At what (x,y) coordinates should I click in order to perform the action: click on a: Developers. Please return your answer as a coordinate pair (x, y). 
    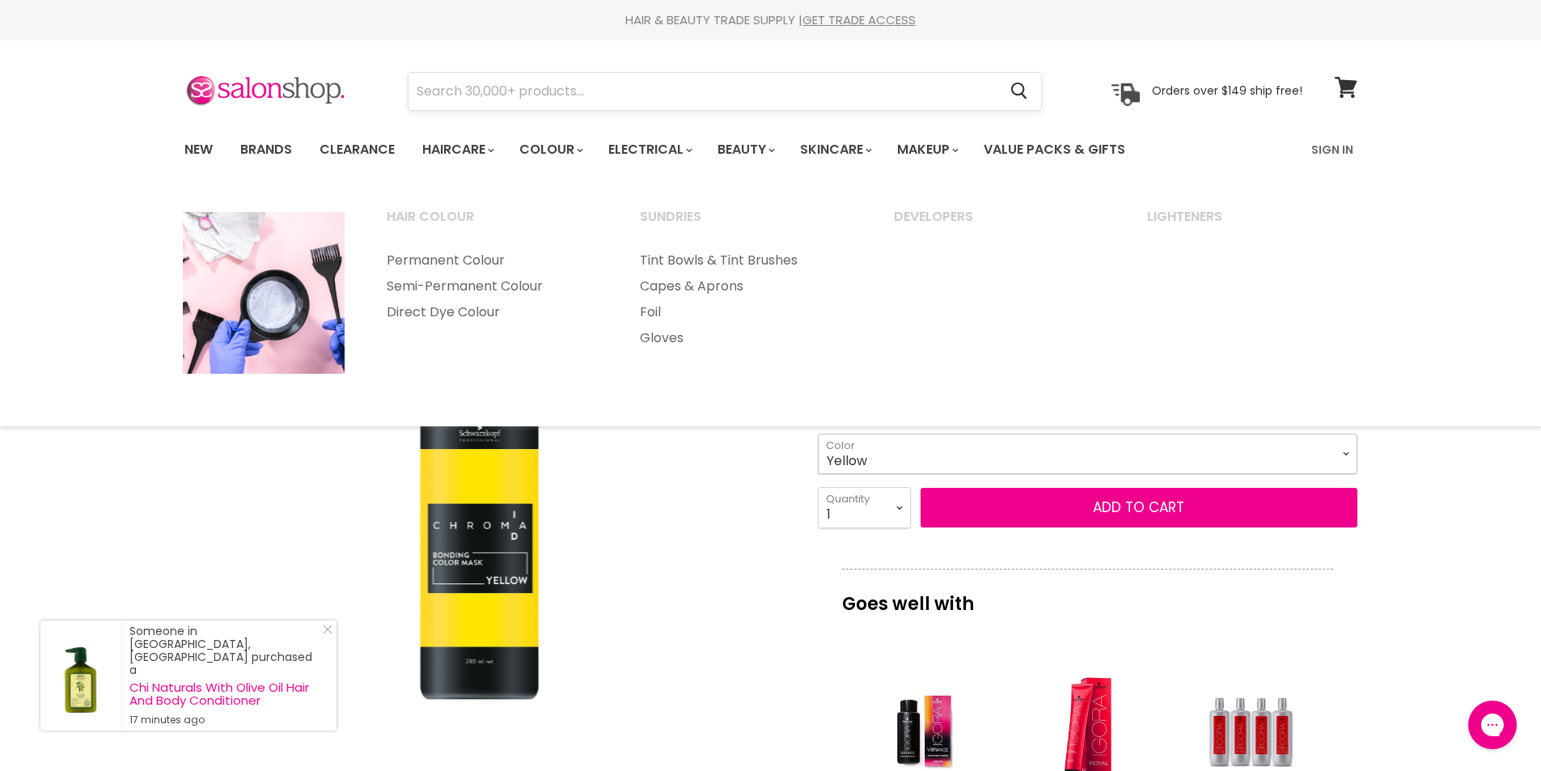
    Looking at the image, I should click on (999, 224).